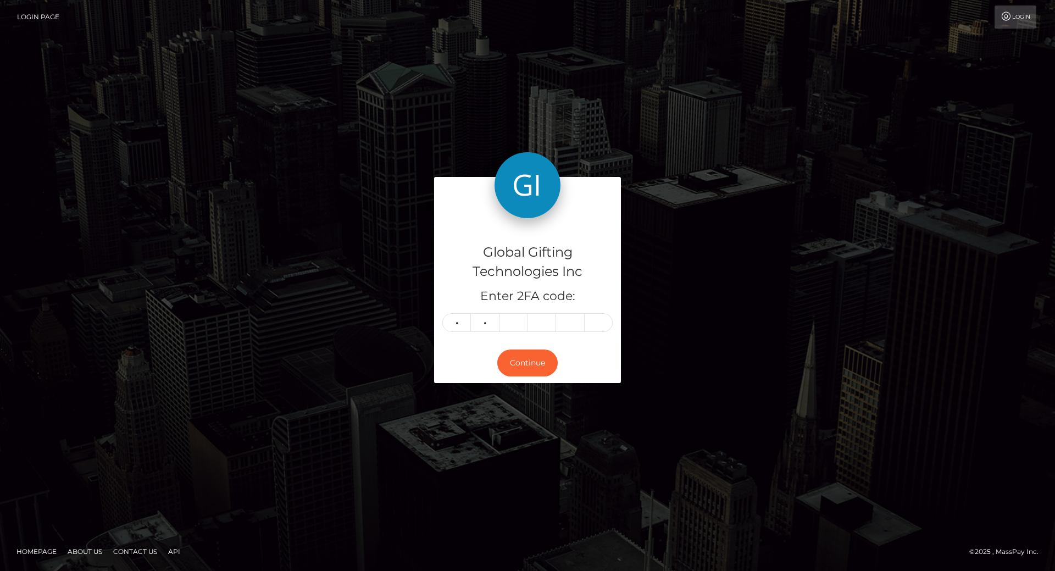 The height and width of the screenshot is (571, 1055). What do you see at coordinates (135, 551) in the screenshot?
I see `a: Contact Us` at bounding box center [135, 551].